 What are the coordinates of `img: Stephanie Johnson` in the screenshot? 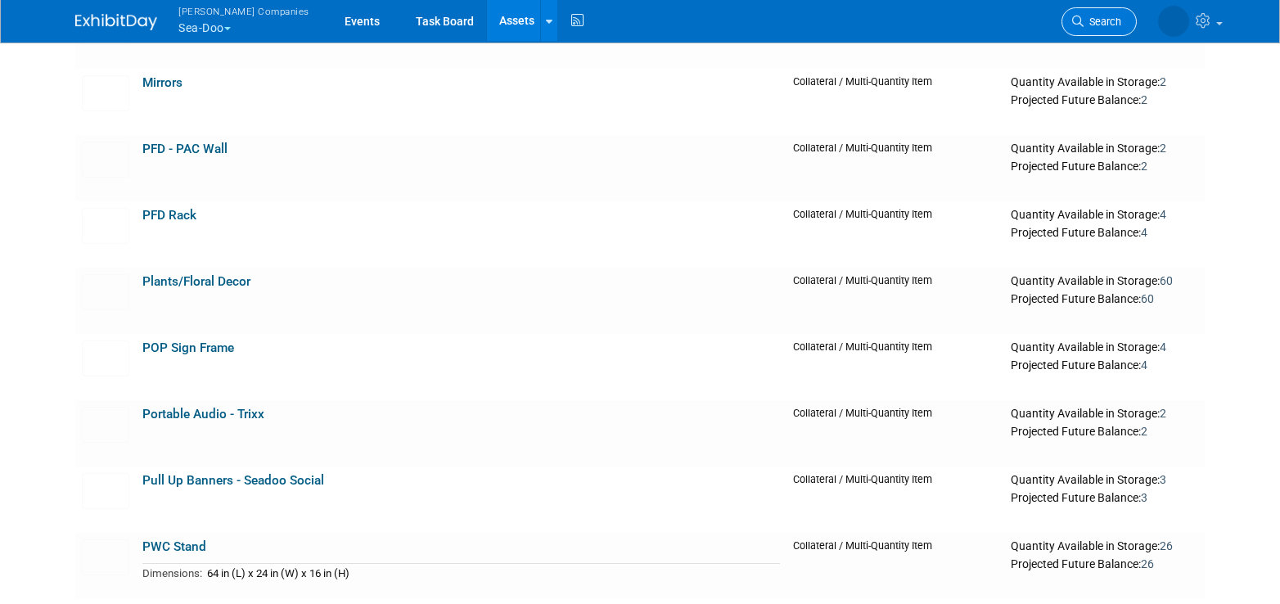 It's located at (1173, 21).